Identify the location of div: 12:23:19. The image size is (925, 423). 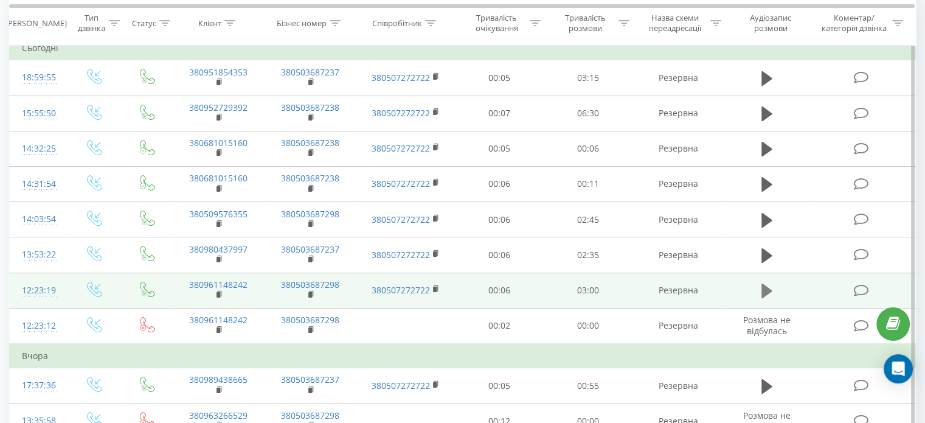
(38, 290).